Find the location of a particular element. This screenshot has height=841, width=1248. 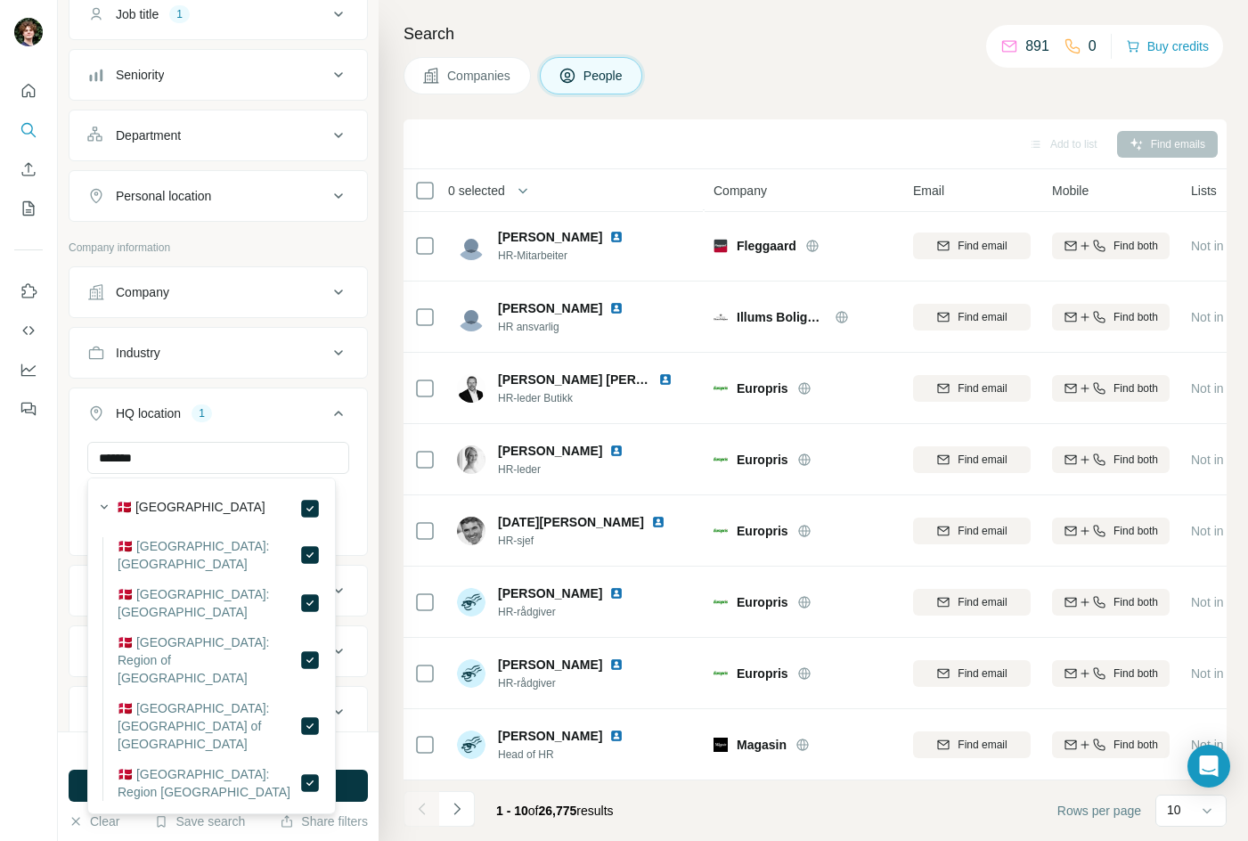

span: Email is located at coordinates (928, 191).